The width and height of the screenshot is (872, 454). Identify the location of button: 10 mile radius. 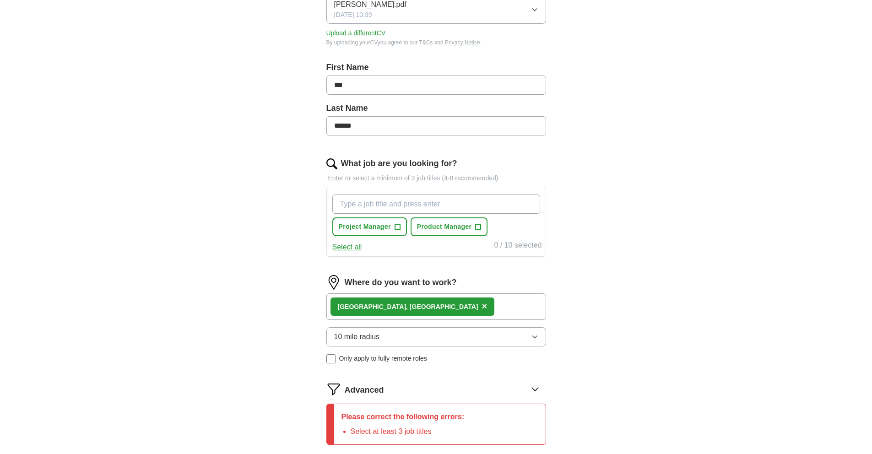
(436, 337).